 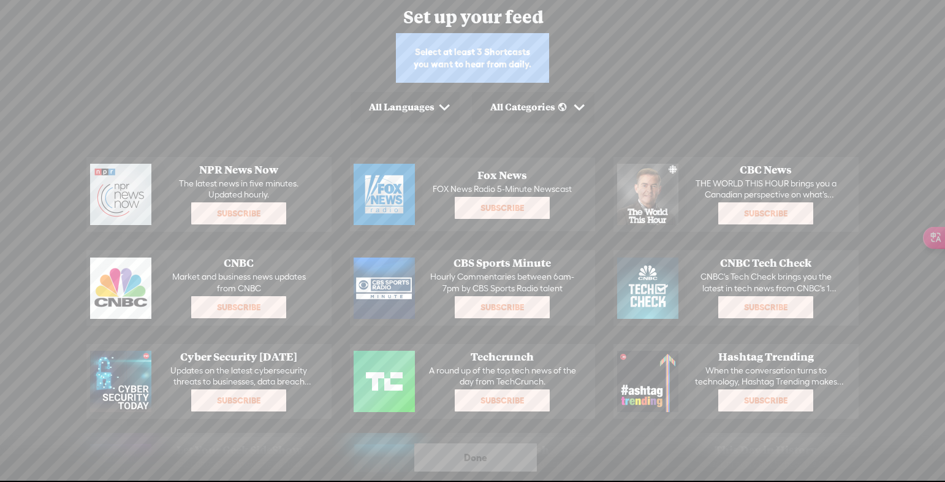 I want to click on p: Updates on the latest cybersecurity threats to businesses, data breach disclosures, and how you c..., so click(x=238, y=376).